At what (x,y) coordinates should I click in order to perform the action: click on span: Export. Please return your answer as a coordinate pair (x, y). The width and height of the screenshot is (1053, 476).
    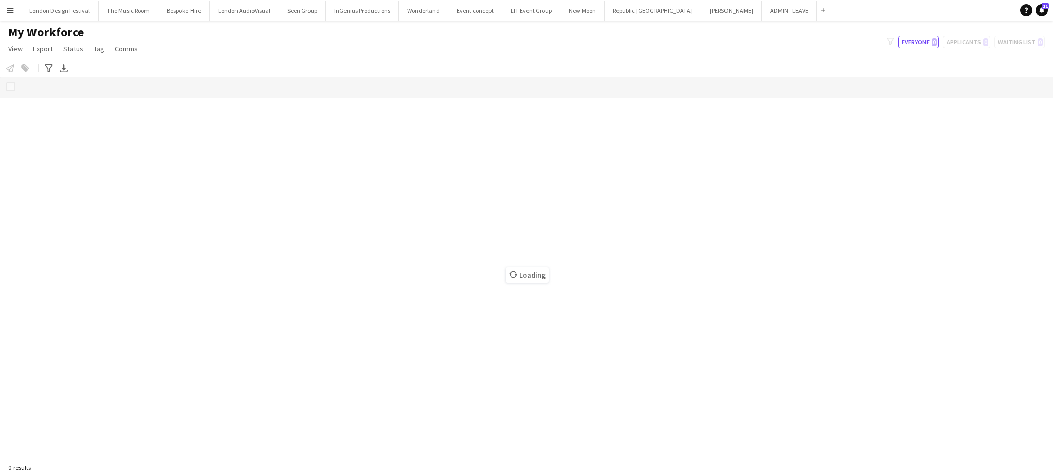
    Looking at the image, I should click on (43, 49).